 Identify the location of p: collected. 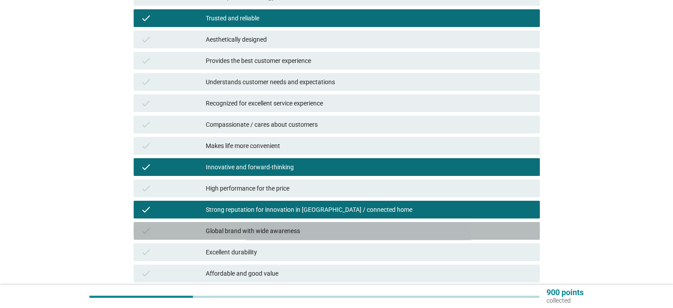
(565, 300).